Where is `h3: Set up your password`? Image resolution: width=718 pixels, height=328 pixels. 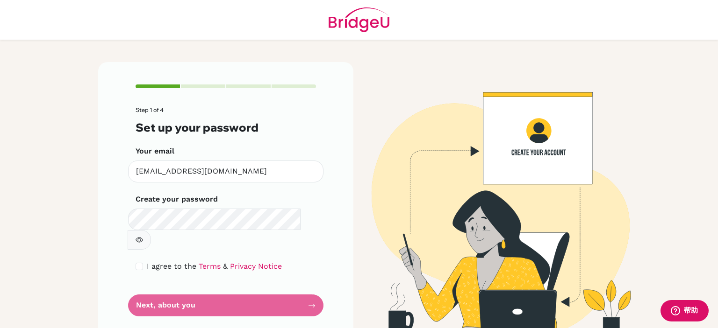
h3: Set up your password is located at coordinates (226, 128).